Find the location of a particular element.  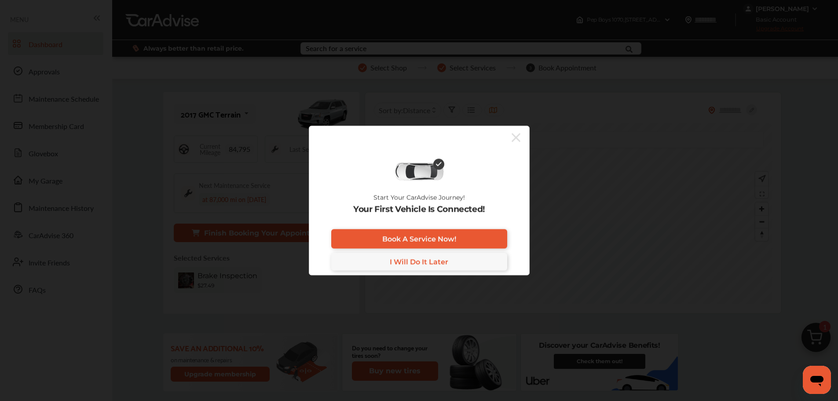

img: check-icon.521c8815.svg is located at coordinates (438, 164).